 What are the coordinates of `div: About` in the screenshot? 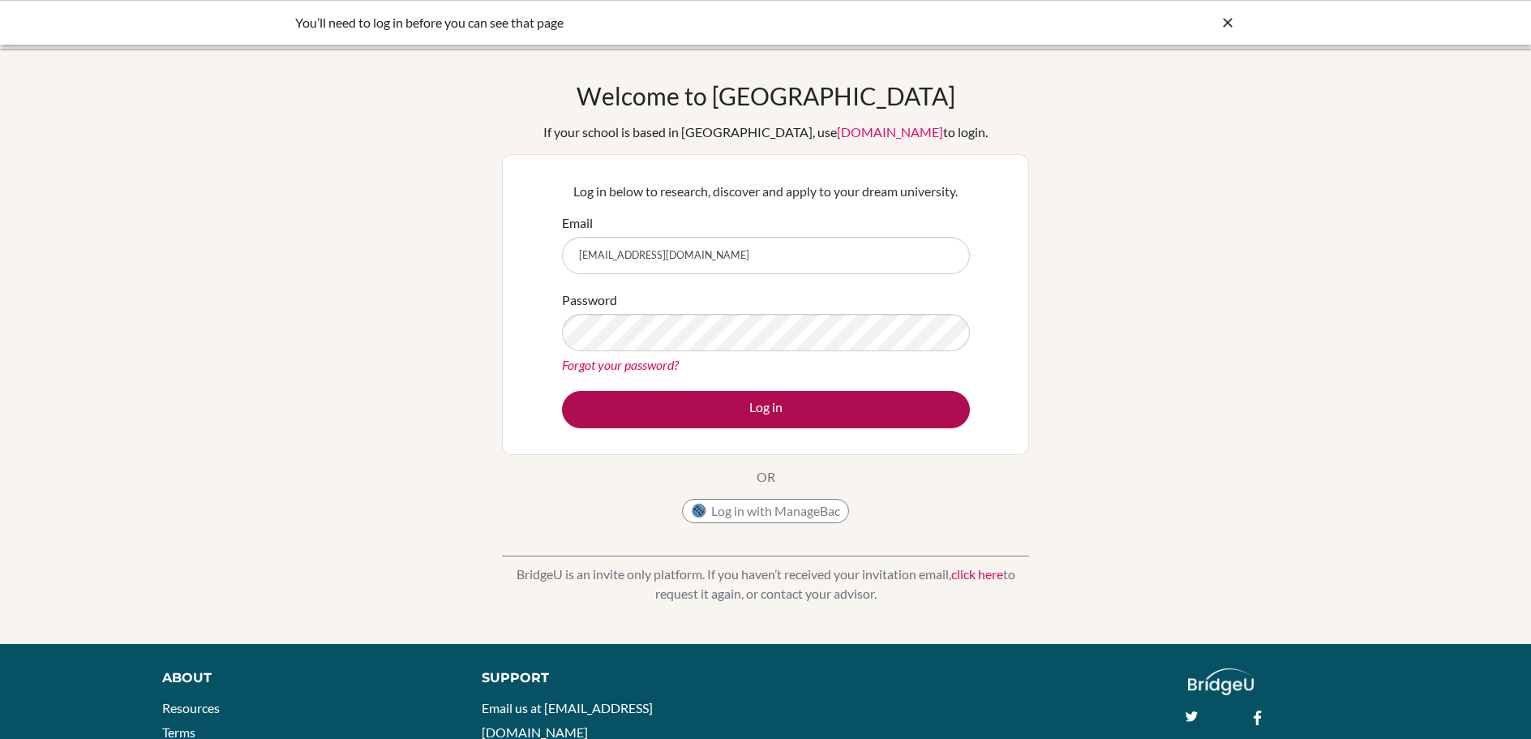 It's located at (304, 678).